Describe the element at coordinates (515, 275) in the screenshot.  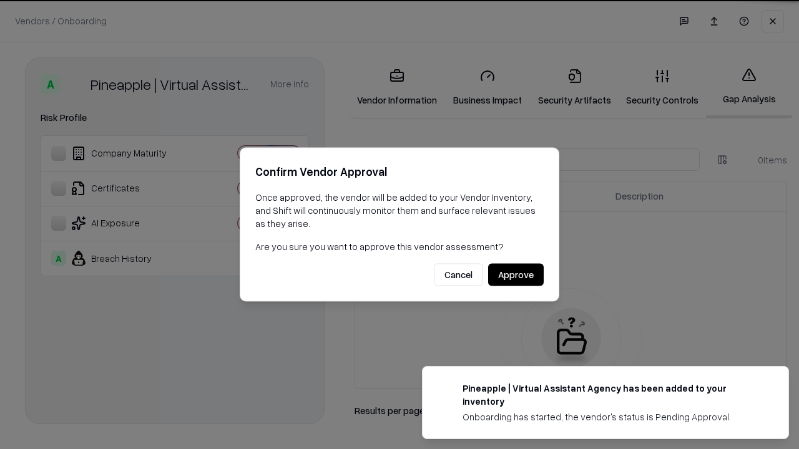
I see `button: Approve` at that location.